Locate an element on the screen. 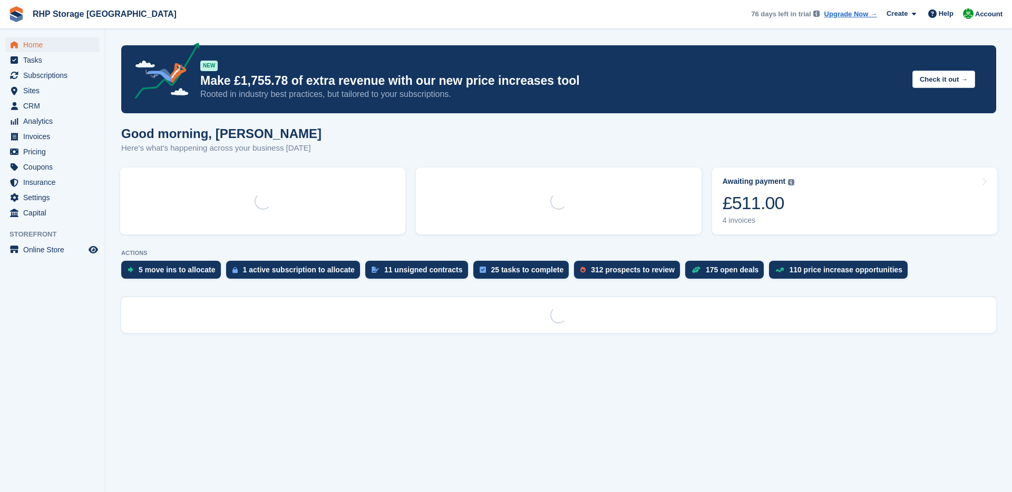 The width and height of the screenshot is (1012, 492). img: task-75834270c22a3079a89374b754ae025e5fb1db73e45f91037f5363f120a921f8.svg is located at coordinates (483, 270).